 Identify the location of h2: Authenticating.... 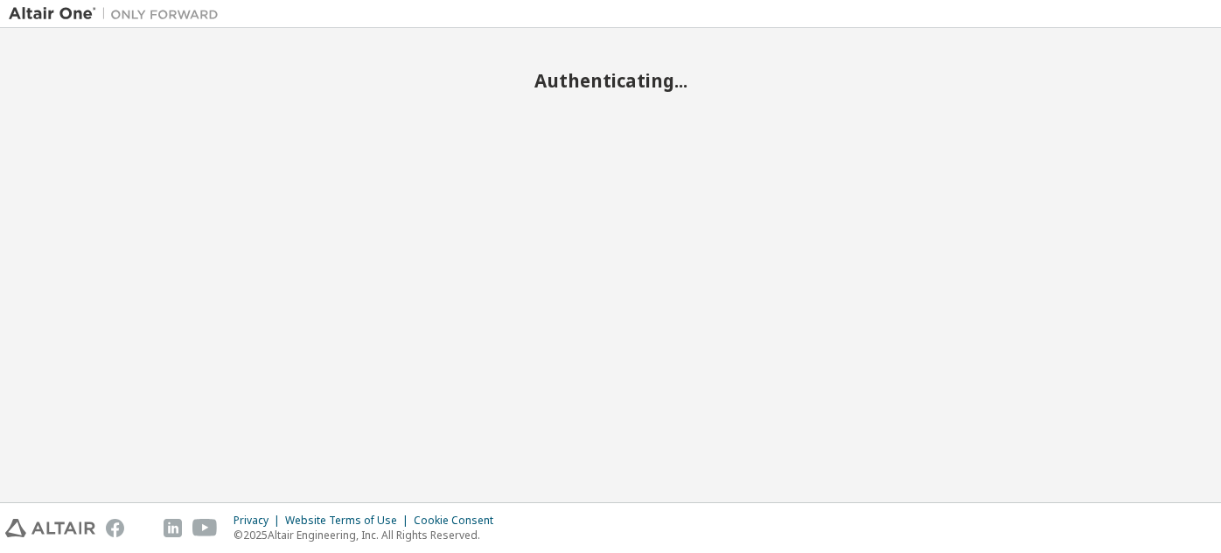
(611, 80).